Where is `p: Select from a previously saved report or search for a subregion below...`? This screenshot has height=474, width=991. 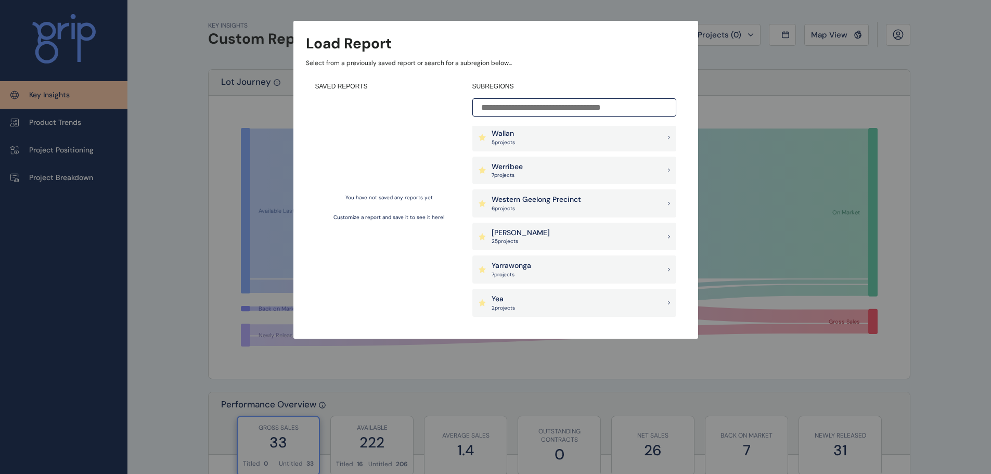
p: Select from a previously saved report or search for a subregion below... is located at coordinates (496, 63).